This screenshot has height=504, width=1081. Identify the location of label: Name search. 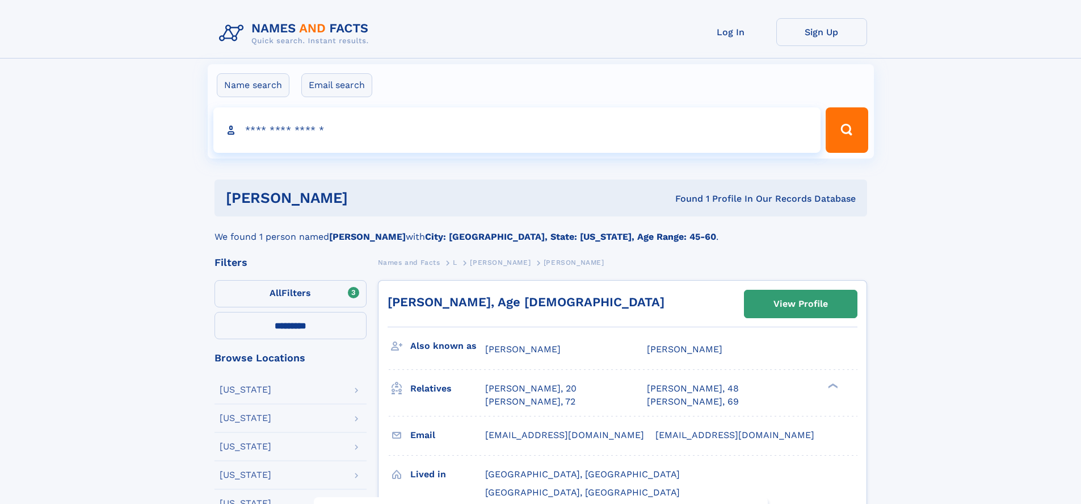
(253, 85).